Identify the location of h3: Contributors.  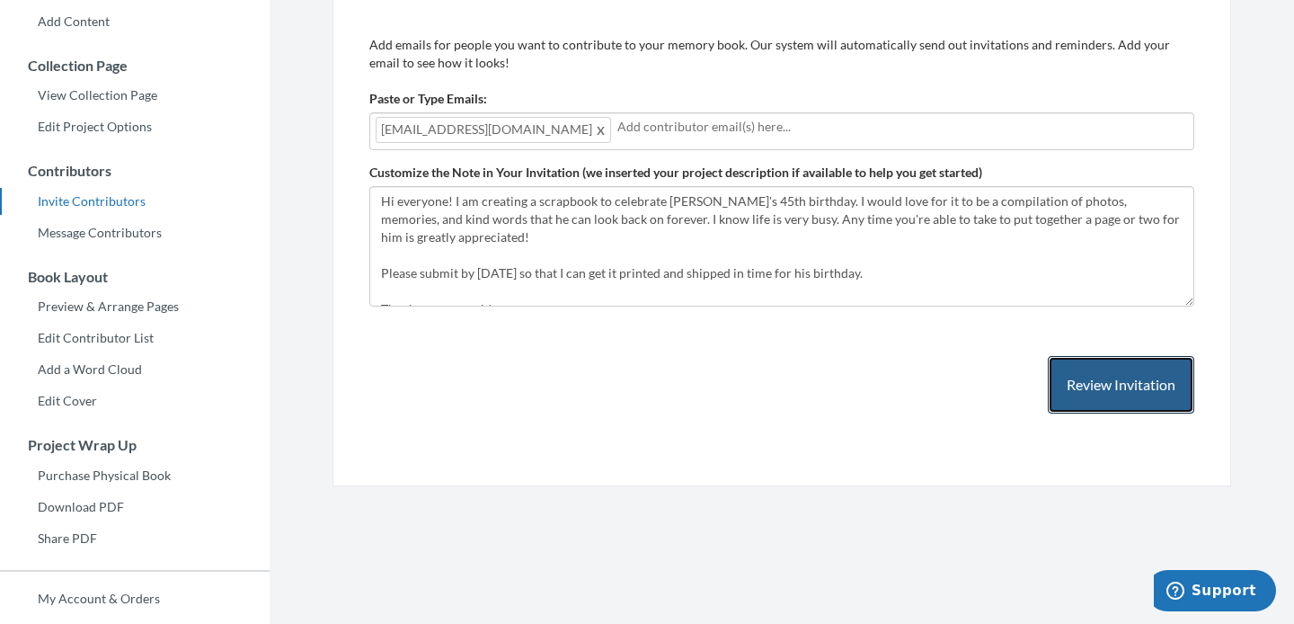
(135, 171).